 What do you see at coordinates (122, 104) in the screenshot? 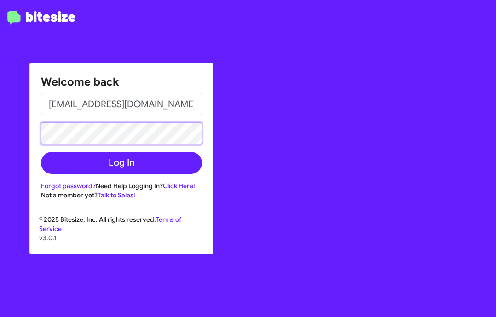
I see `input: Email address` at bounding box center [122, 104].